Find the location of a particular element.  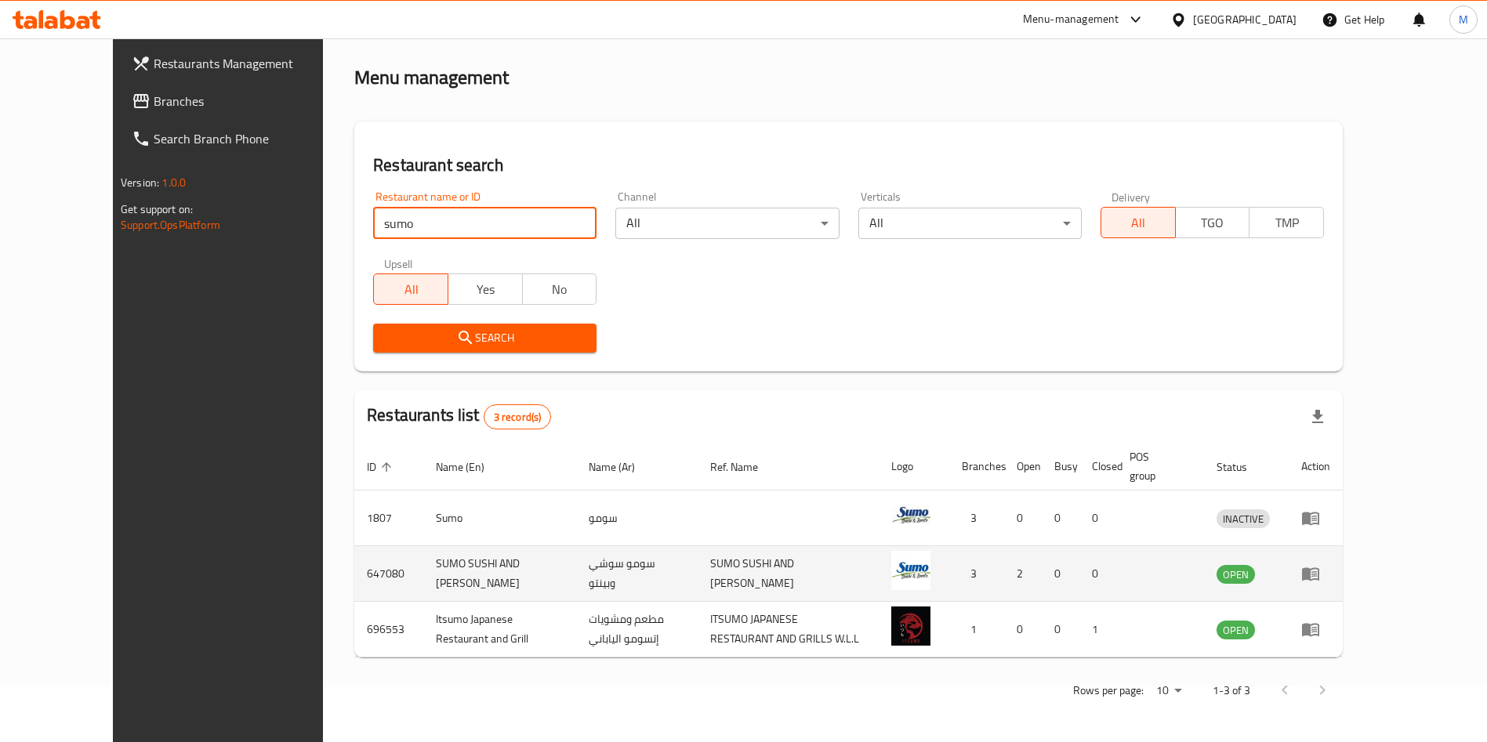

span: Ref. Name is located at coordinates (744, 467).